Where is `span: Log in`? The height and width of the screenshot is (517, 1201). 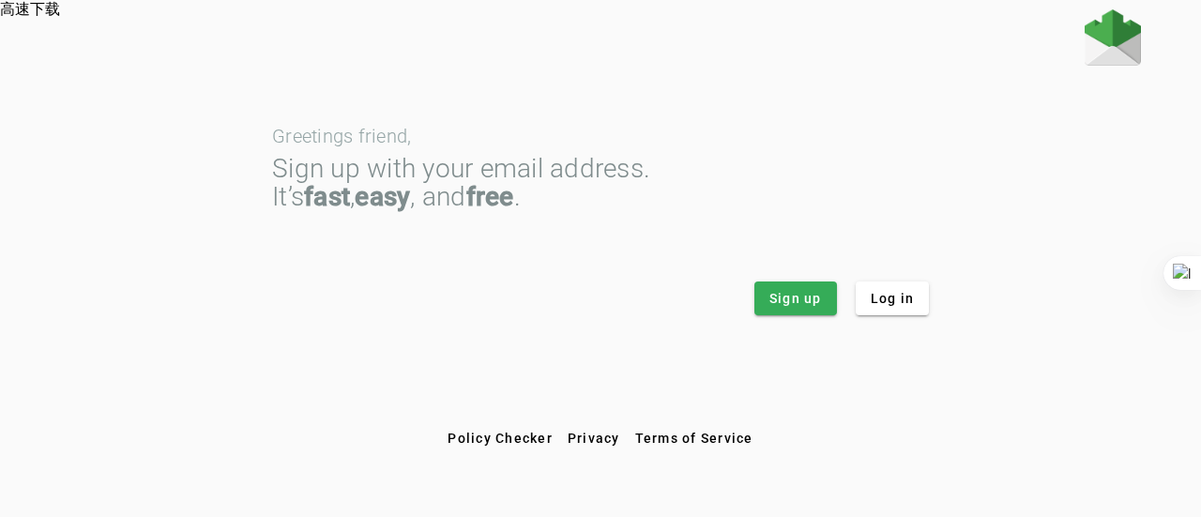
span: Log in is located at coordinates (892, 298).